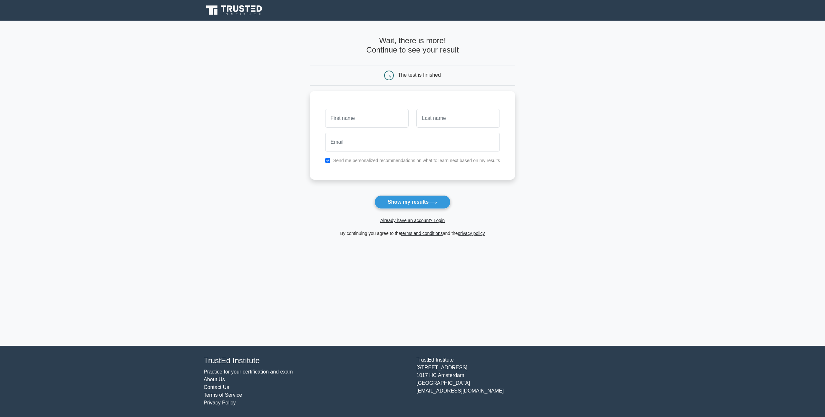 The height and width of the screenshot is (417, 825). Describe the element at coordinates (471, 233) in the screenshot. I see `a: privacy policy` at that location.